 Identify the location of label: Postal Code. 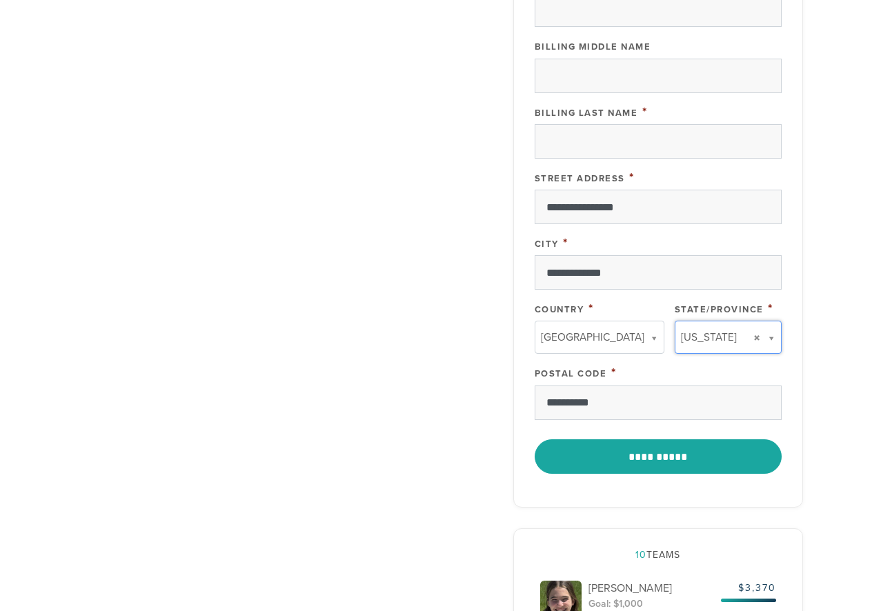
(571, 374).